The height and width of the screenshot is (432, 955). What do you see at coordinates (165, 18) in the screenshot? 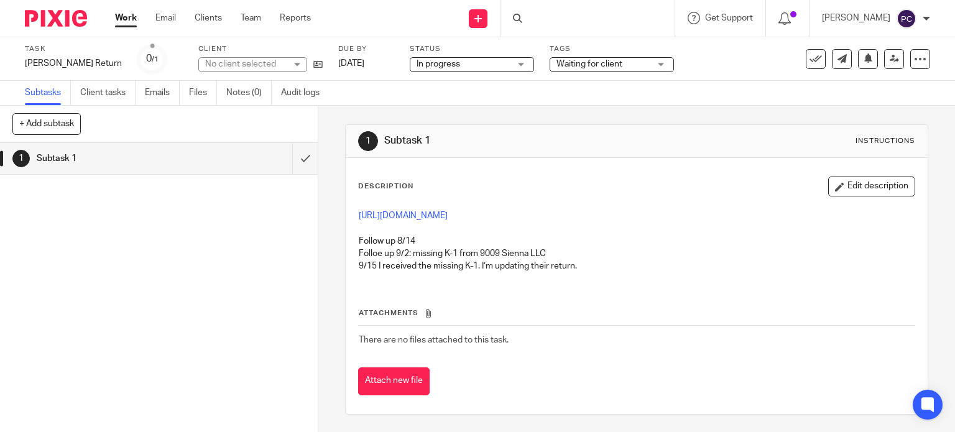
I see `a: Email` at bounding box center [165, 18].